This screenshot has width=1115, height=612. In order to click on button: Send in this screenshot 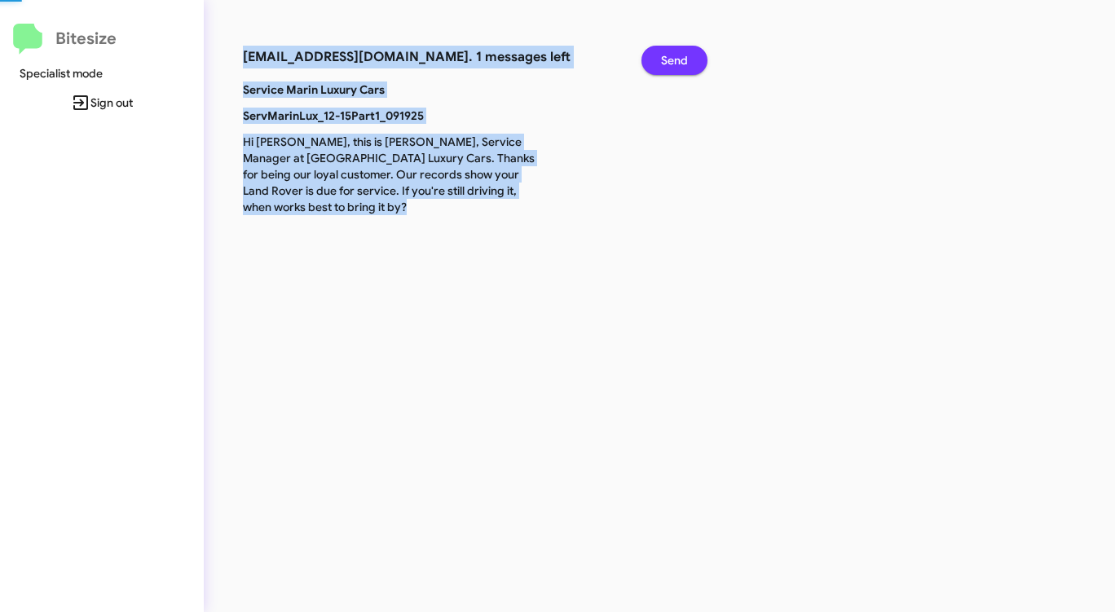, I will do `click(674, 60)`.